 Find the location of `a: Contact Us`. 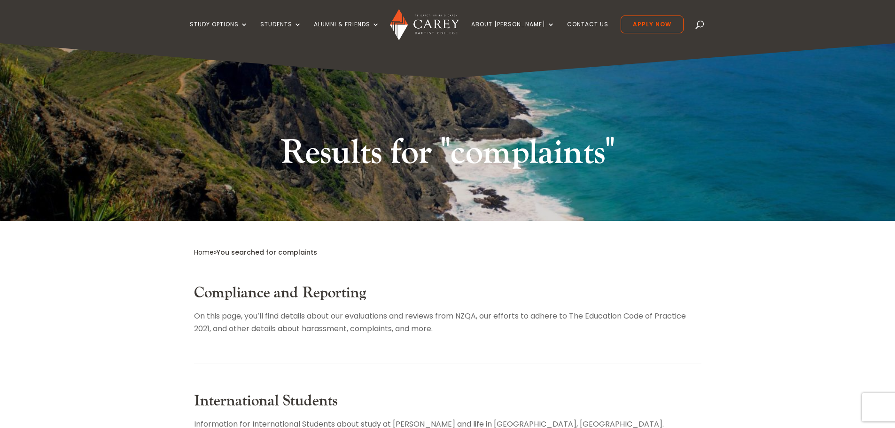

a: Contact Us is located at coordinates (588, 32).